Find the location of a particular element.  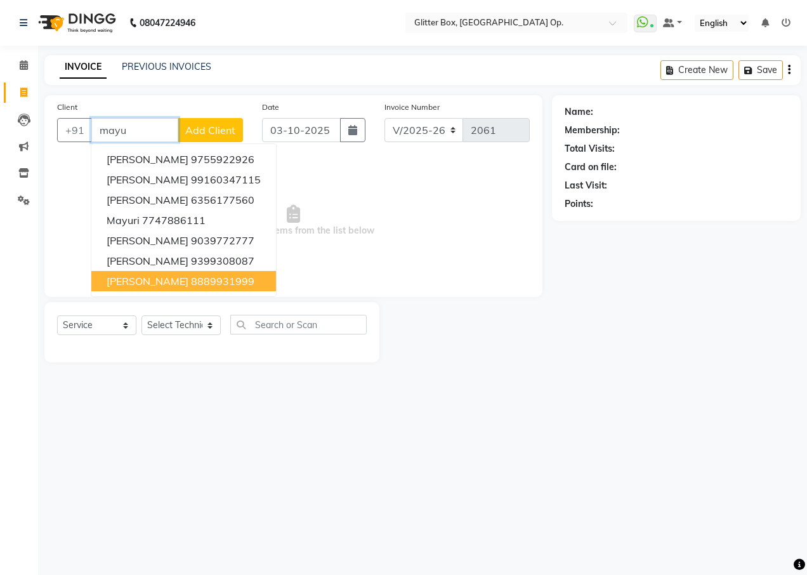

button: Create New is located at coordinates (697, 70).